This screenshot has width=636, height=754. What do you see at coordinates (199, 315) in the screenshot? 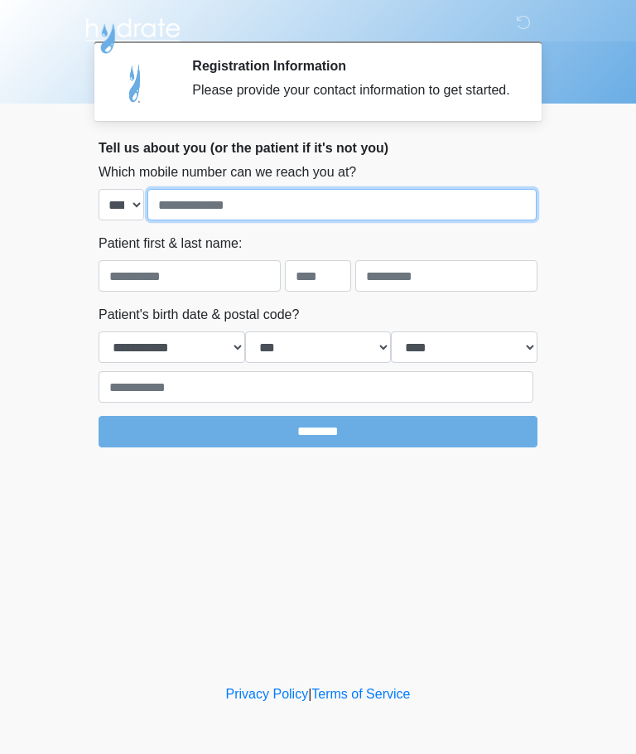
I see `label: Patient's birth date & postal code?` at bounding box center [199, 315].